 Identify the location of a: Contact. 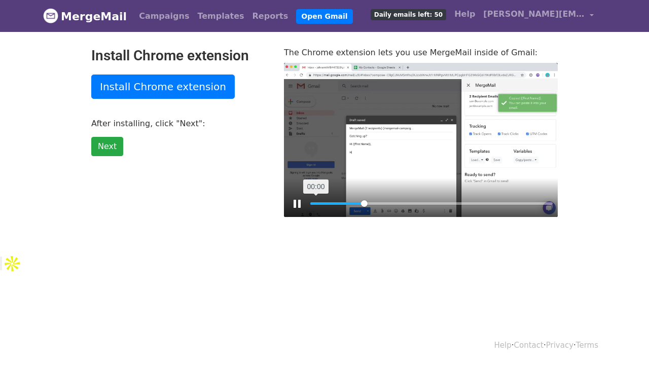
(529, 345).